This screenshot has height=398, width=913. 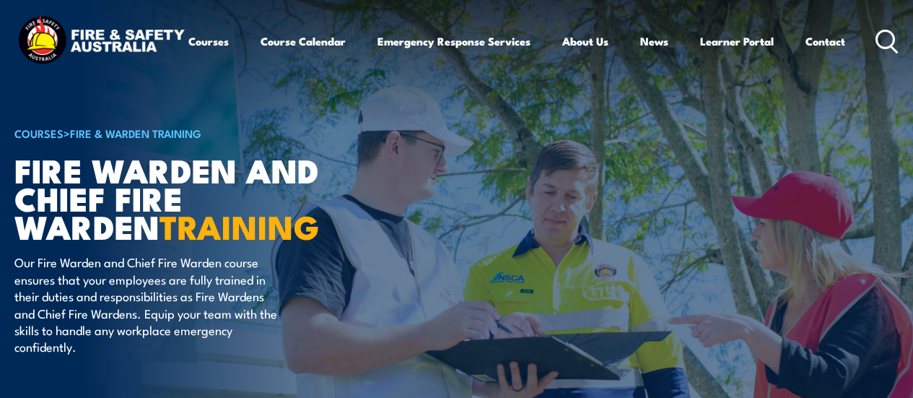 What do you see at coordinates (303, 41) in the screenshot?
I see `a: Course Calendar` at bounding box center [303, 41].